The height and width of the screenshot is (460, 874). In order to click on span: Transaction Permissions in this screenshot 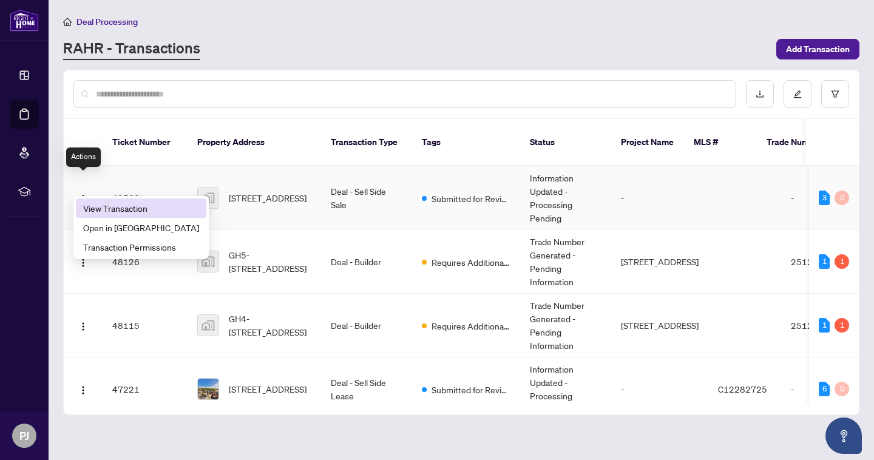, I will do `click(141, 247)`.